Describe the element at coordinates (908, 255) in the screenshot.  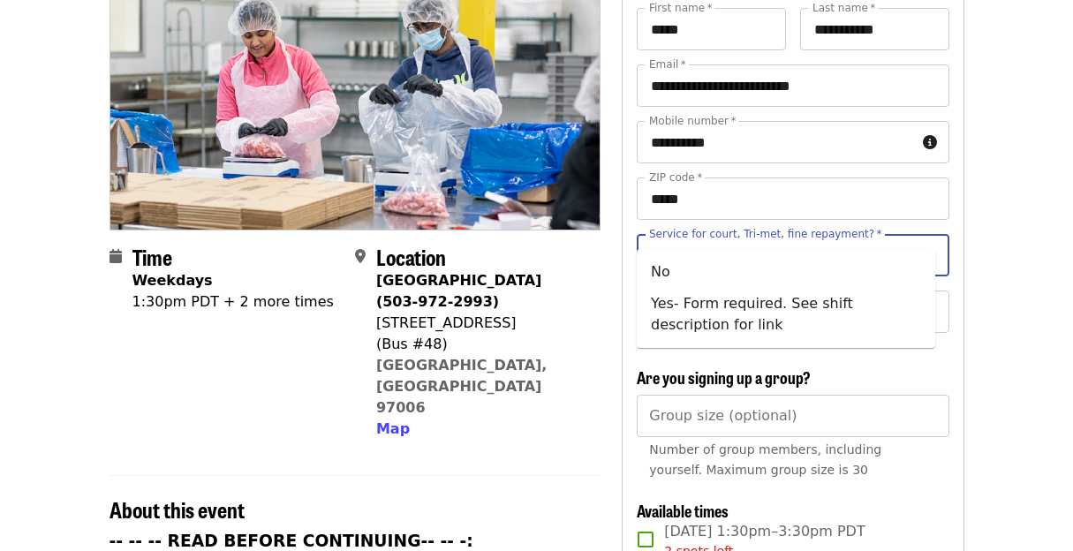
I see `button: Clear` at that location.